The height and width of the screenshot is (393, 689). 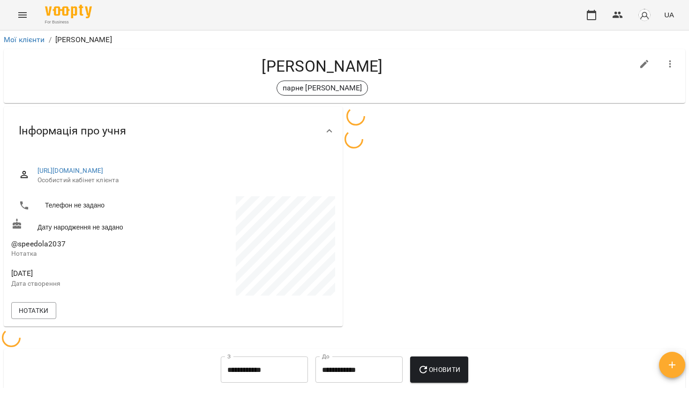 I want to click on button: UA, so click(x=669, y=15).